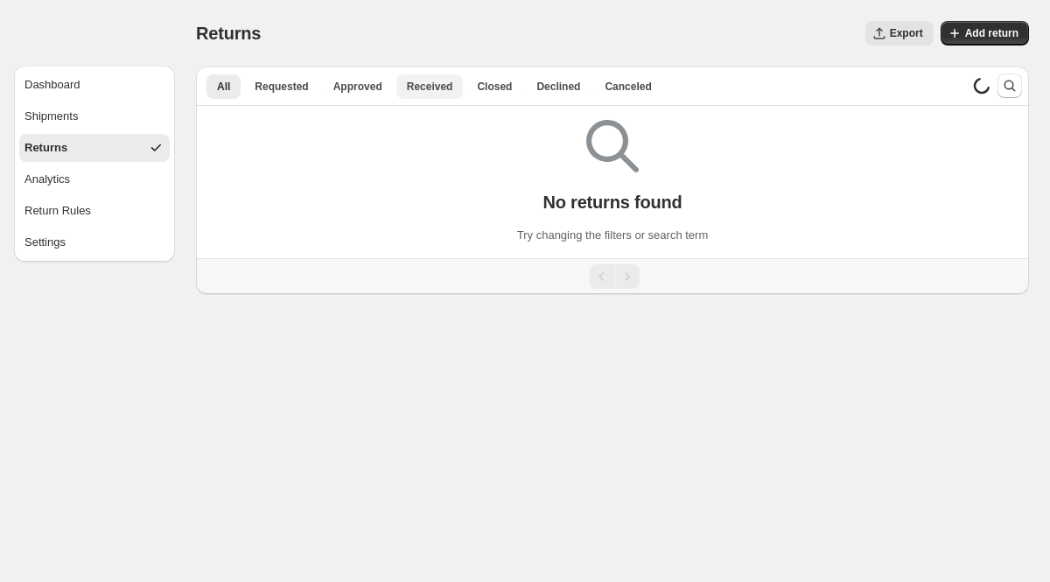 The height and width of the screenshot is (582, 1050). I want to click on button: Shipments, so click(94, 116).